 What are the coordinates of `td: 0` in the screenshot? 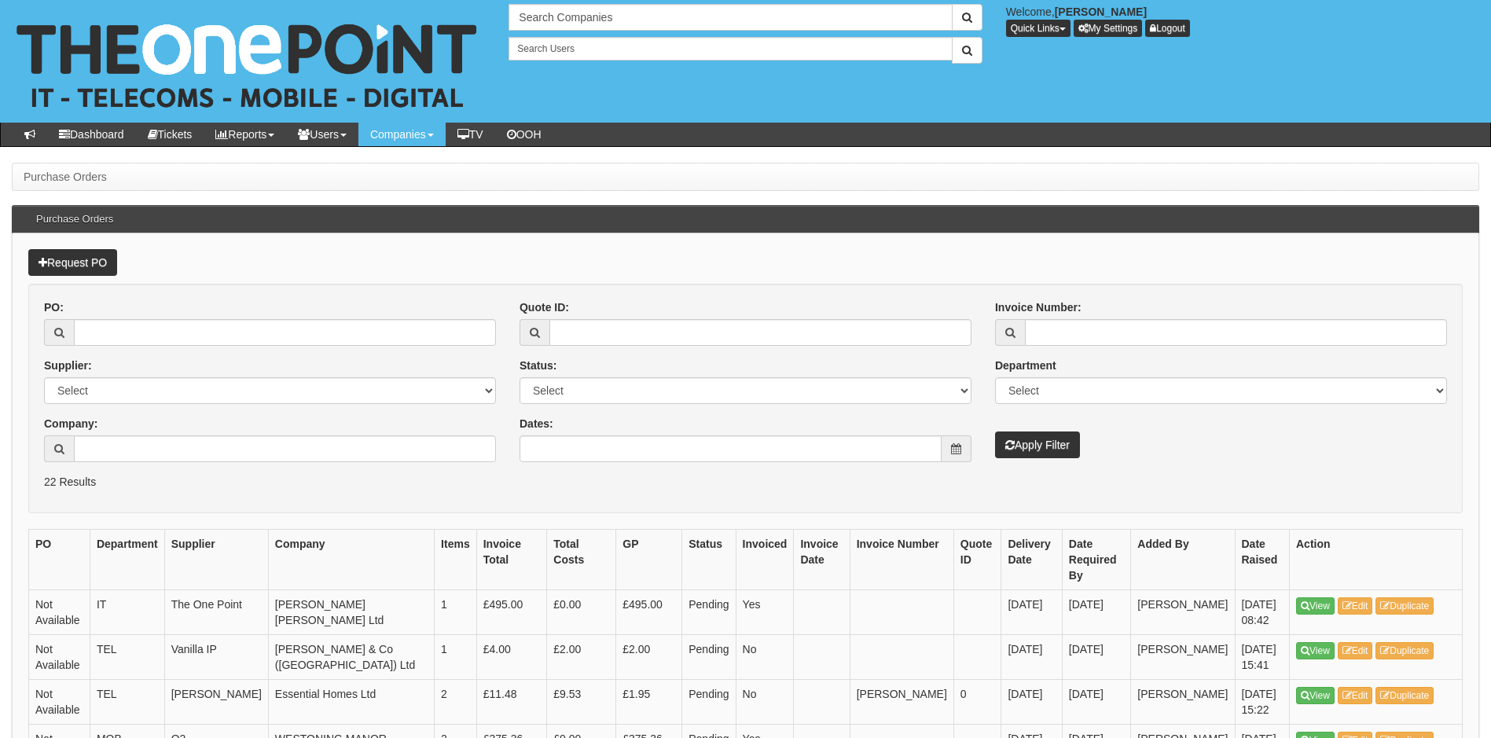 It's located at (977, 702).